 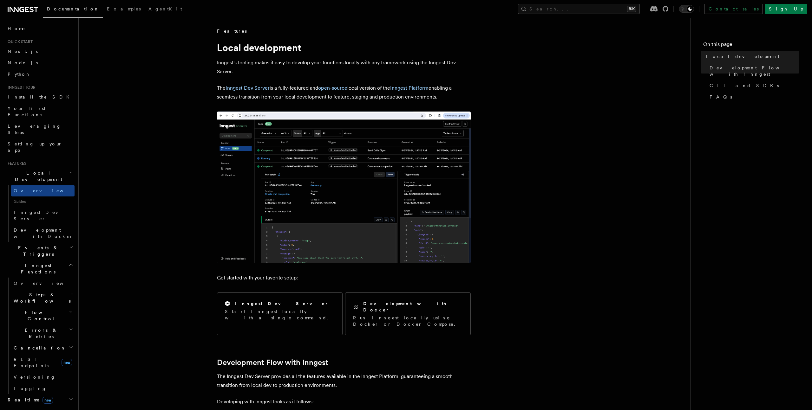 What do you see at coordinates (751, 46) in the screenshot?
I see `h4: On this page` at bounding box center [751, 46].